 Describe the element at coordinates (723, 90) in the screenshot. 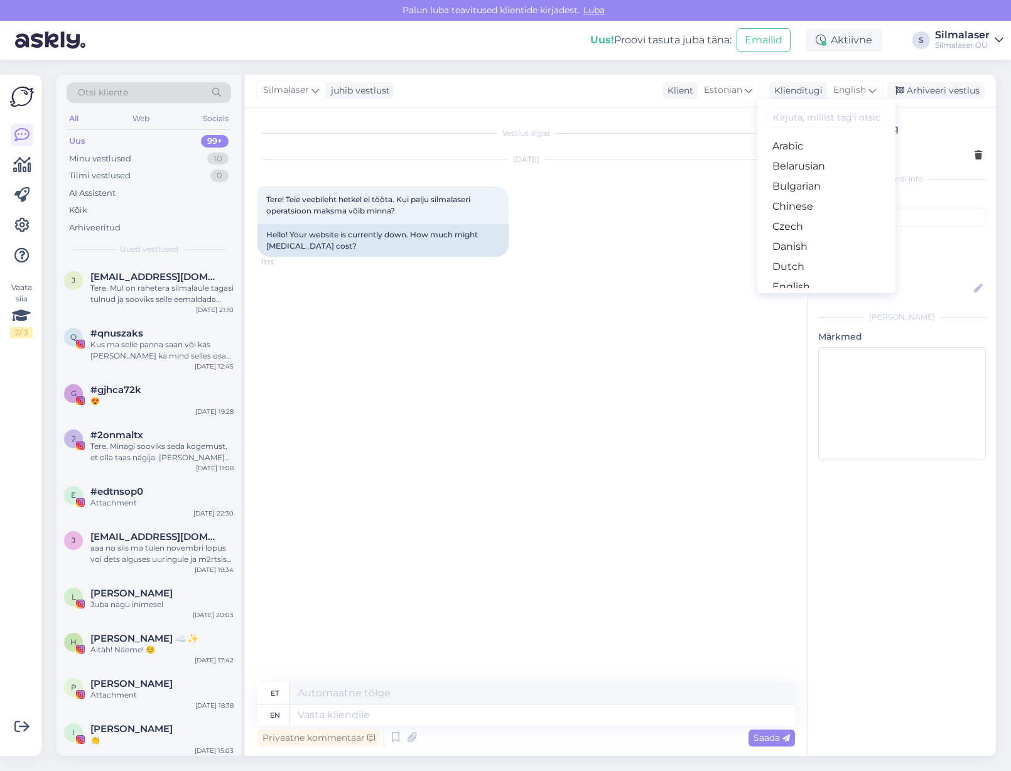

I see `span: Estonian` at that location.